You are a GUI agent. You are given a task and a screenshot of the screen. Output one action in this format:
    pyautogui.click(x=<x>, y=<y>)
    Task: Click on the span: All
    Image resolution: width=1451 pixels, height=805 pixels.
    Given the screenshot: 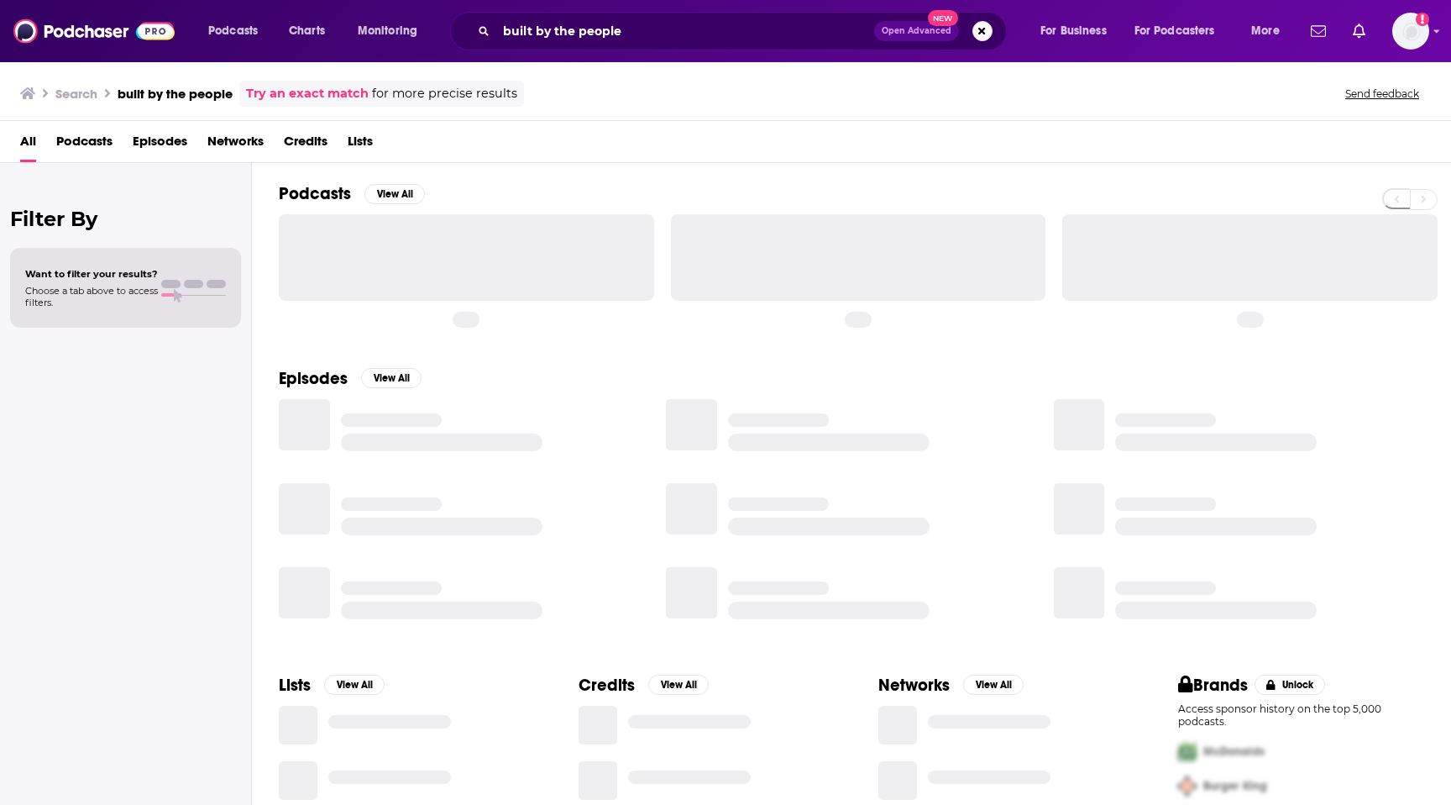 What is the action you would take?
    pyautogui.click(x=28, y=144)
    